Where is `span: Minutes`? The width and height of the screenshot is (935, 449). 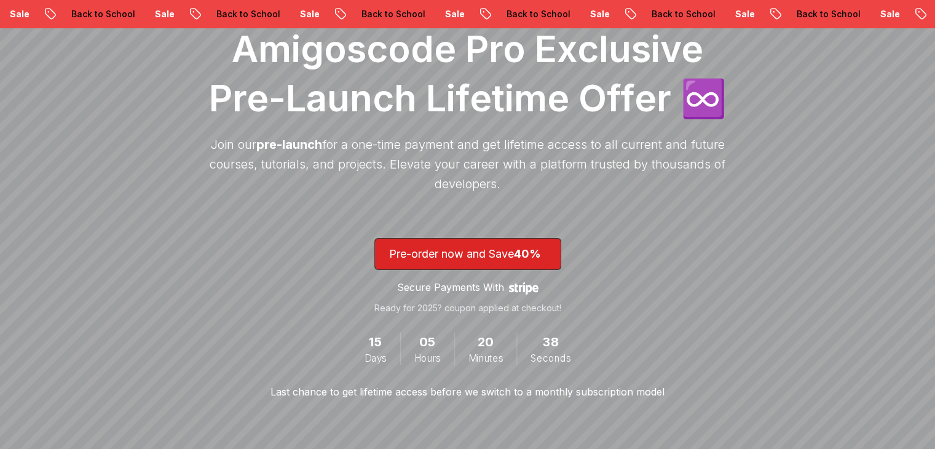 span: Minutes is located at coordinates (486, 358).